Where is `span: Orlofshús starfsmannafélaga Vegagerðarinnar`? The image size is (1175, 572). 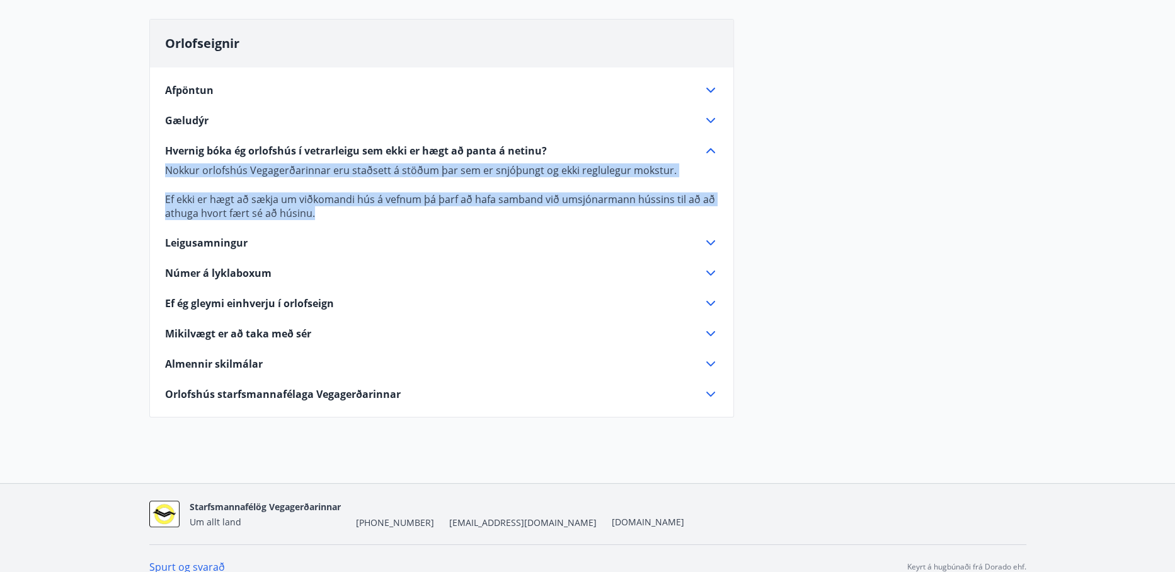
span: Orlofshús starfsmannafélaga Vegagerðarinnar is located at coordinates (283, 394).